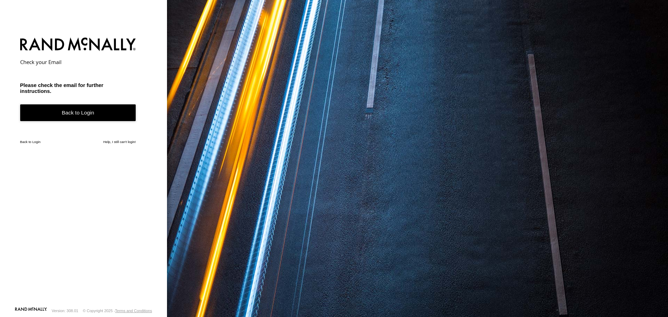  I want to click on a: Help, I still can't login!, so click(120, 142).